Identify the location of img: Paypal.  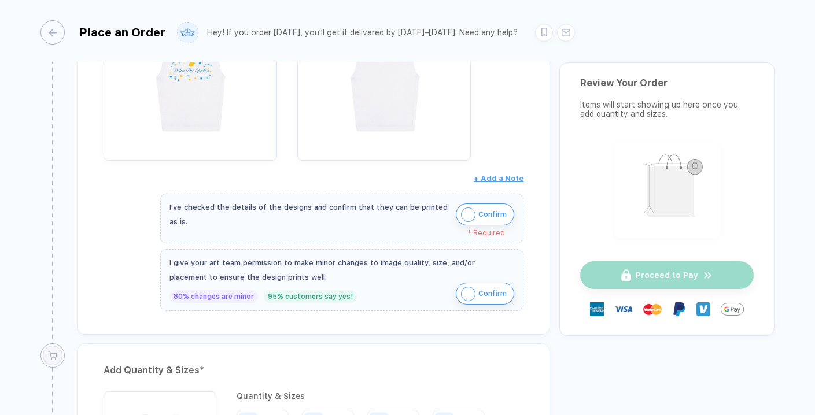
(679, 309).